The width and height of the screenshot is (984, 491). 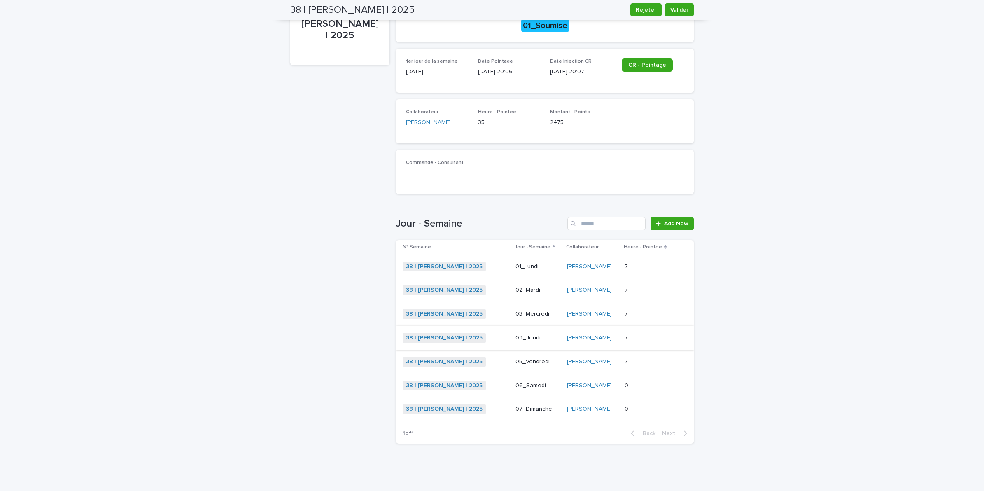 What do you see at coordinates (408, 433) in the screenshot?
I see `p: 1 of 1` at bounding box center [408, 433].